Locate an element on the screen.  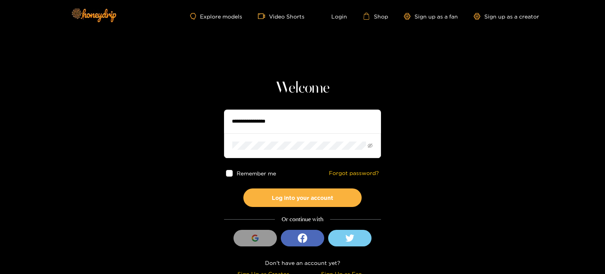
button: Log into your account is located at coordinates (302, 197).